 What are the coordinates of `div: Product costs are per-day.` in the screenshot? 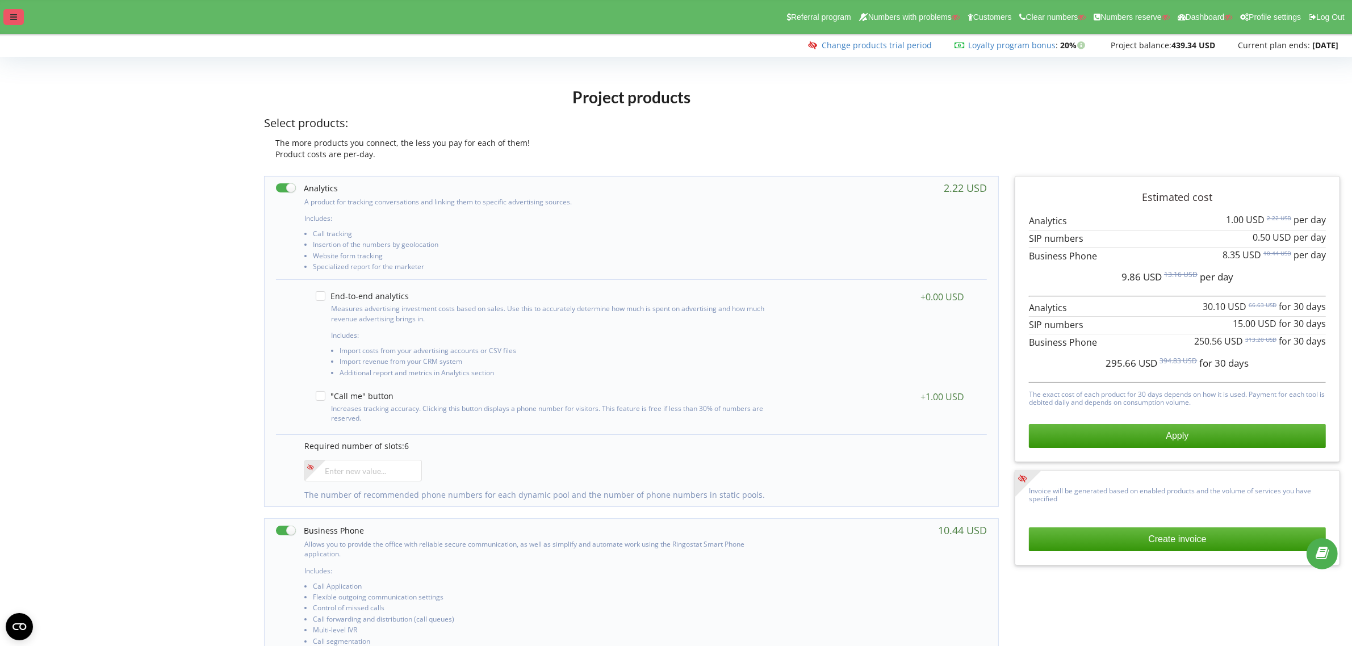 It's located at (632, 154).